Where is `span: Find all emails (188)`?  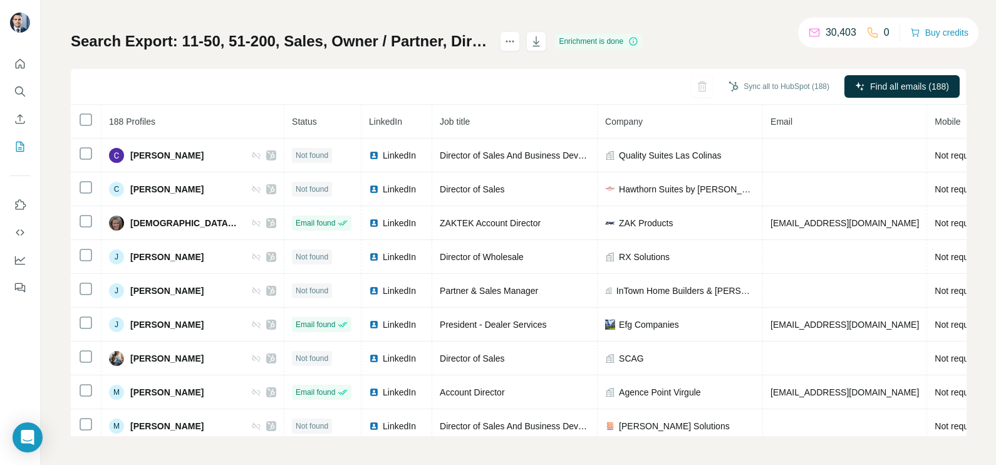
span: Find all emails (188) is located at coordinates (909, 86).